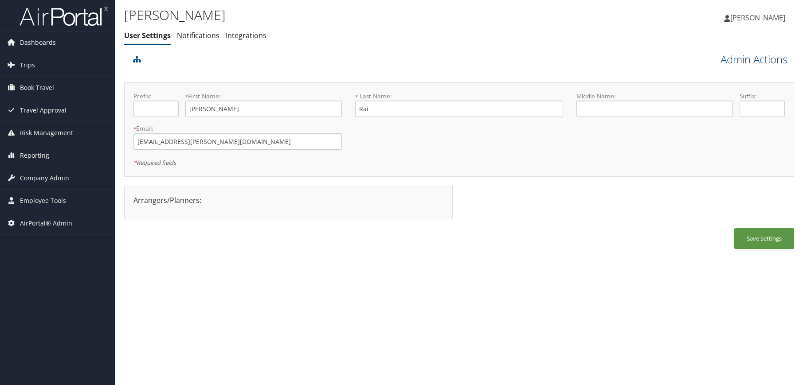 The height and width of the screenshot is (385, 803). I want to click on a: Notifications, so click(198, 35).